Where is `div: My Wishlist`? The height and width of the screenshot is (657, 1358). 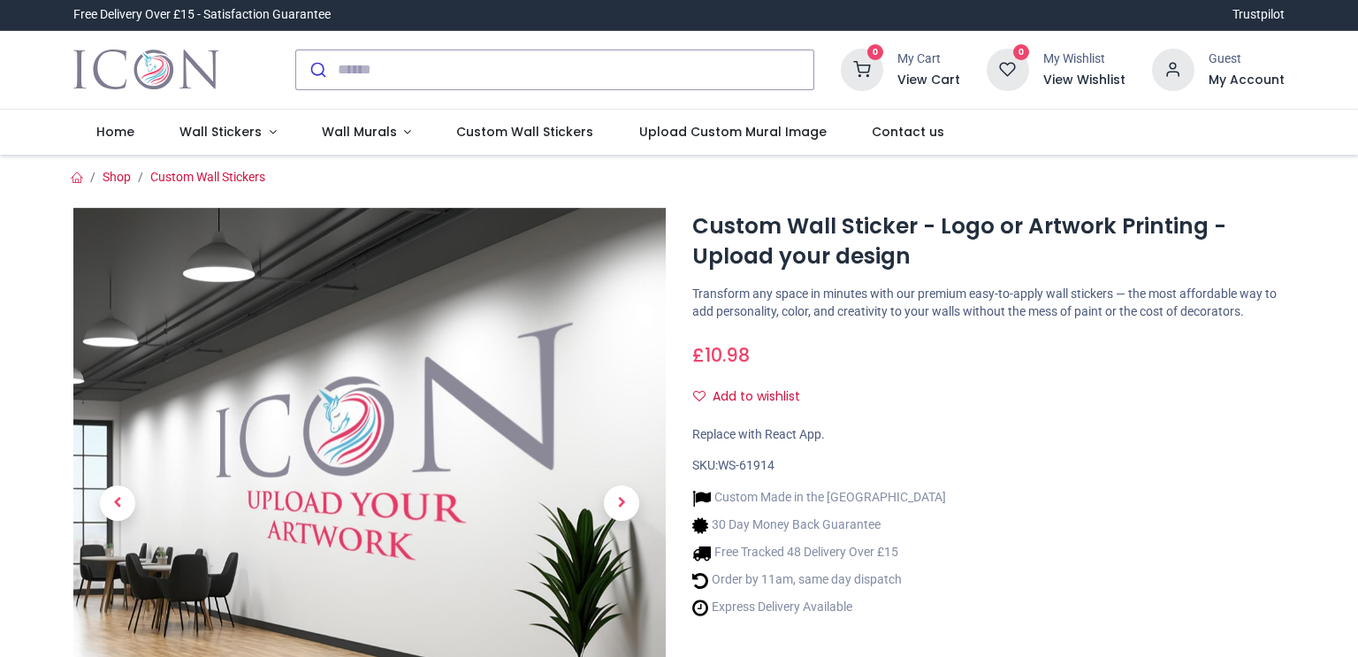
div: My Wishlist is located at coordinates (1084, 59).